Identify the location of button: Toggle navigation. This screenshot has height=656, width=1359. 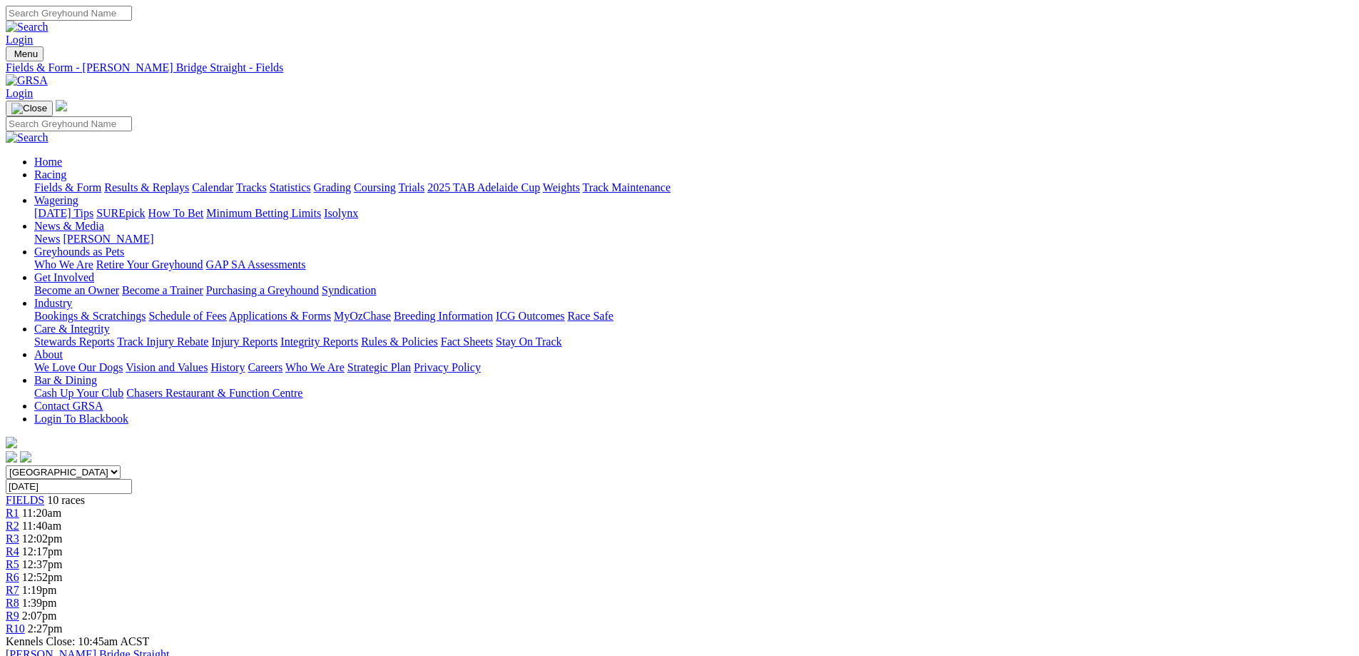
(29, 108).